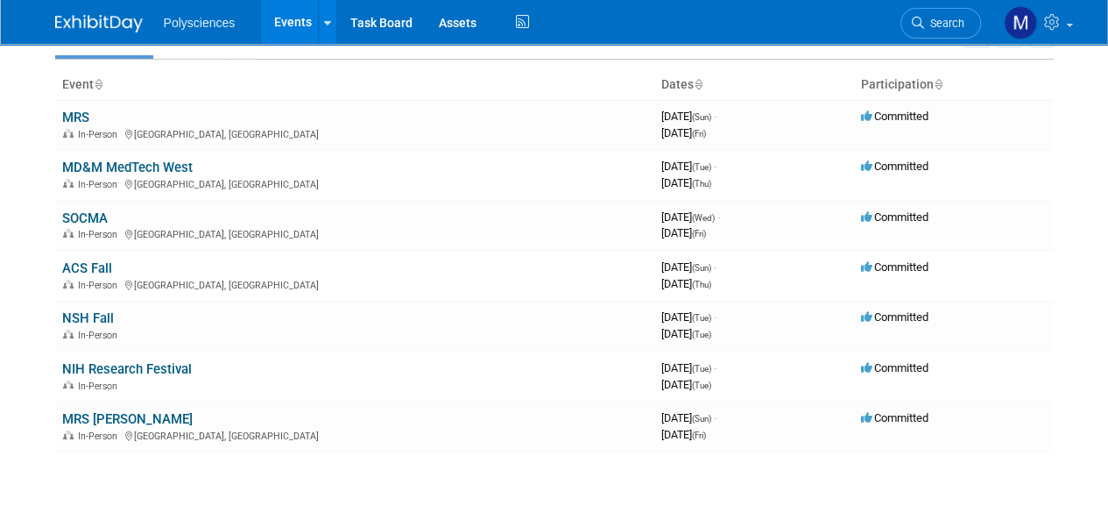 The height and width of the screenshot is (513, 1108). What do you see at coordinates (87, 268) in the screenshot?
I see `a: ACS Fall` at bounding box center [87, 268].